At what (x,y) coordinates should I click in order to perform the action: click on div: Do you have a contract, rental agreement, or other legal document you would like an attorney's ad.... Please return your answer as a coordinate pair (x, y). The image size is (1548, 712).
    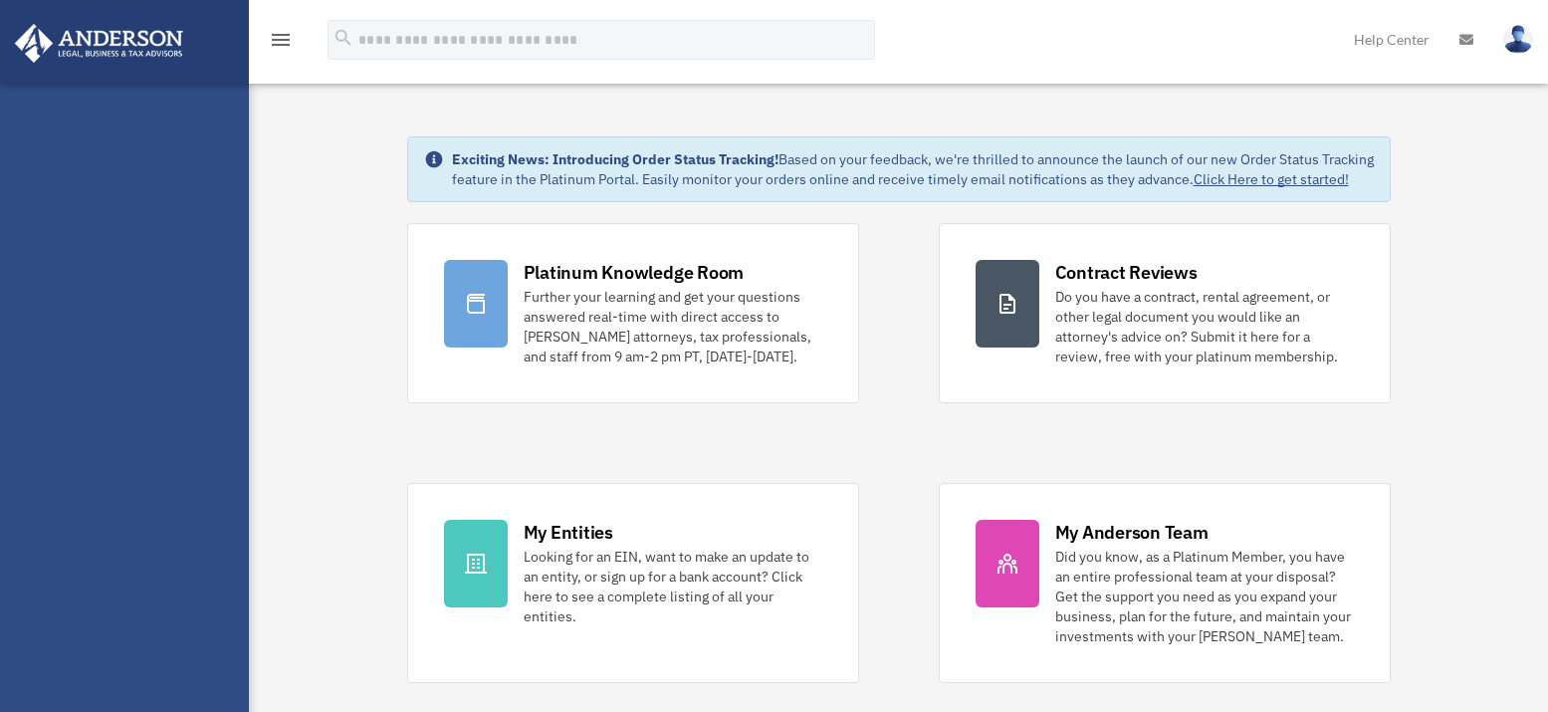
    Looking at the image, I should click on (1205, 327).